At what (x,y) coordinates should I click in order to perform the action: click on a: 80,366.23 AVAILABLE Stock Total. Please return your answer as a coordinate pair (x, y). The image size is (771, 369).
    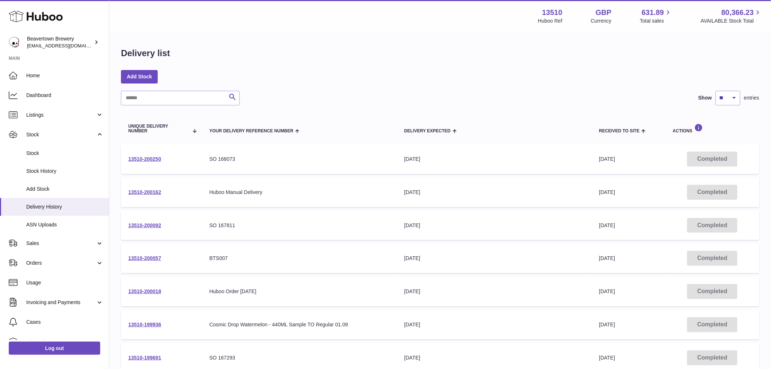
    Looking at the image, I should click on (731, 16).